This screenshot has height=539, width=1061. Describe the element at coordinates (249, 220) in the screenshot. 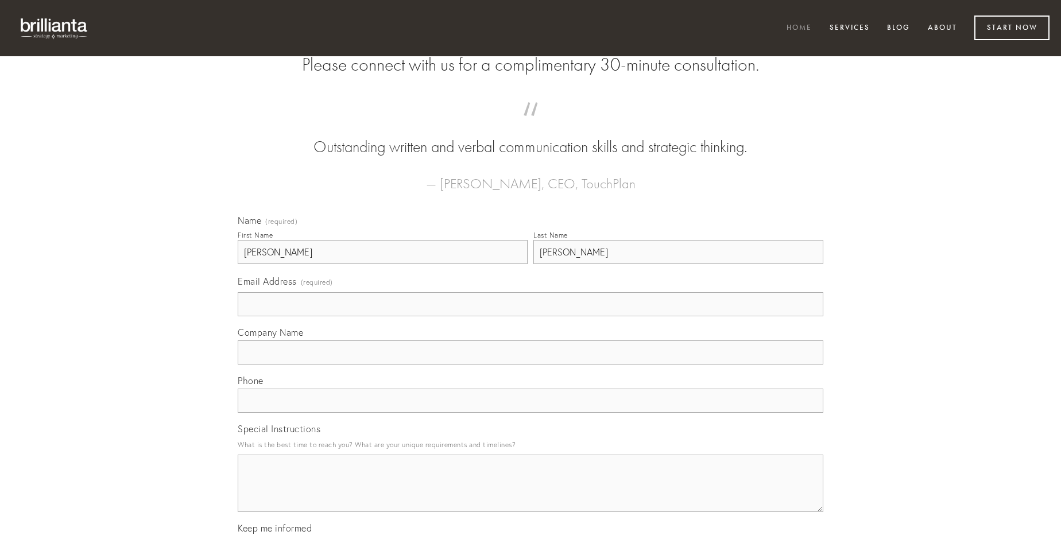

I see `span: Name` at that location.